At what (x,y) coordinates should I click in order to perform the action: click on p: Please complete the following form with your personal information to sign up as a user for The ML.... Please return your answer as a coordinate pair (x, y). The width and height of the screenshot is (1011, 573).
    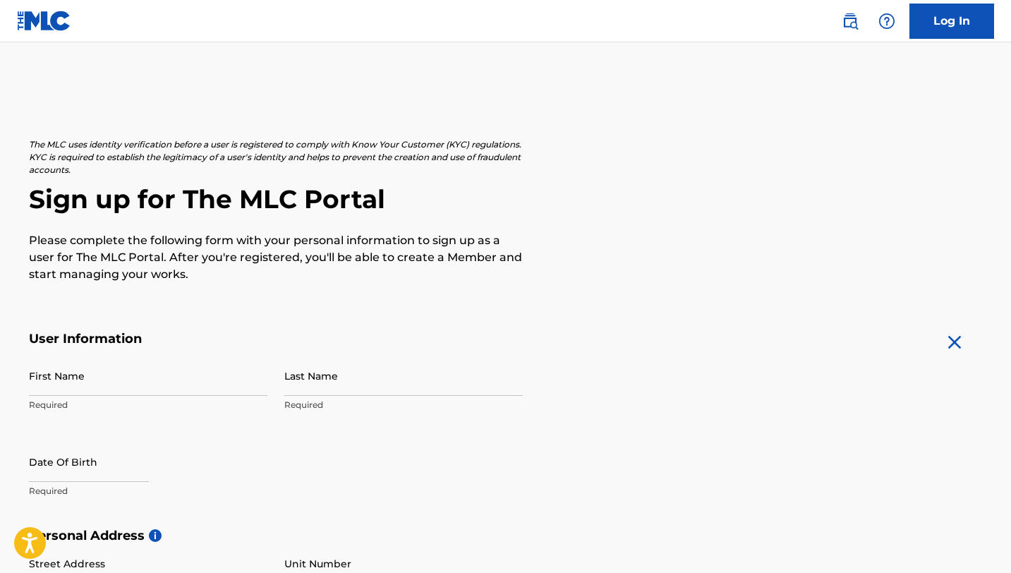
    Looking at the image, I should click on (276, 257).